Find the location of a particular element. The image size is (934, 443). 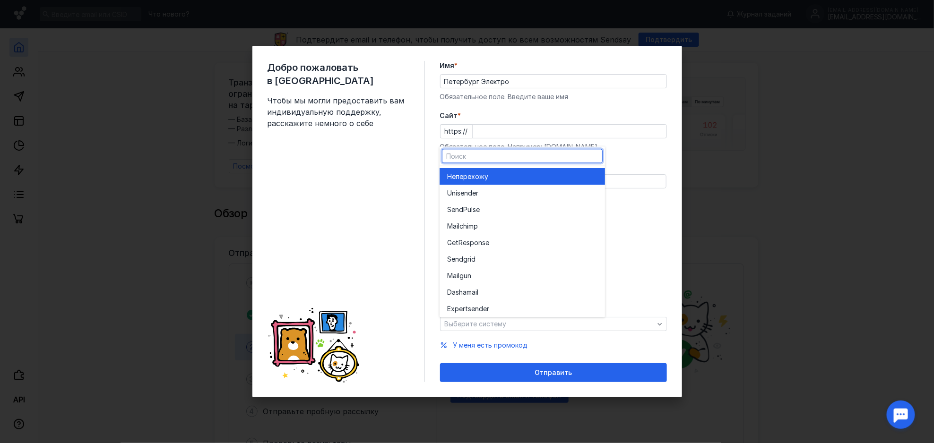

button: Отправить is located at coordinates (554, 373).